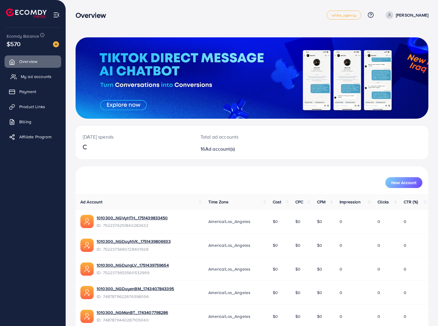 This screenshot has width=438, height=326. I want to click on span: Time Zone, so click(218, 202).